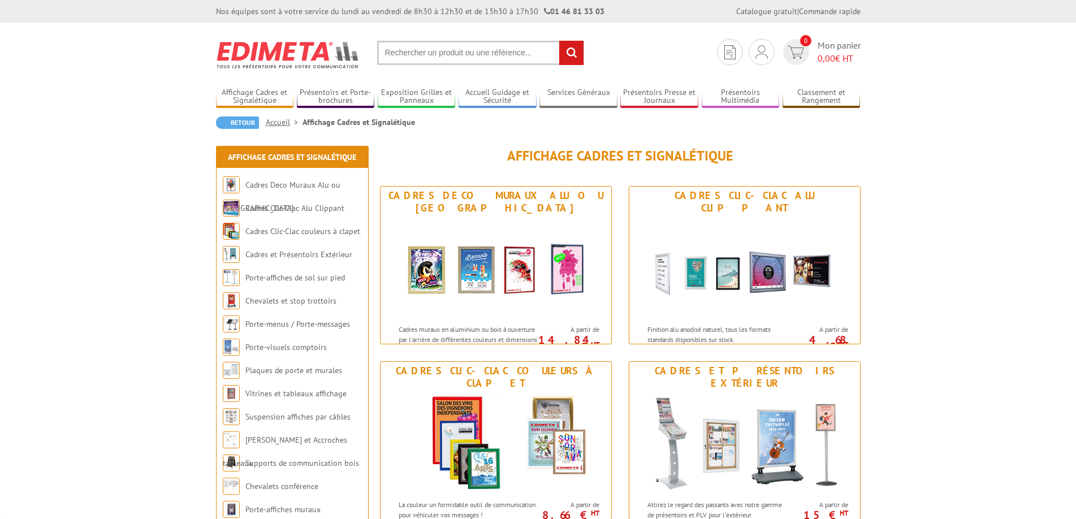  Describe the element at coordinates (839, 58) in the screenshot. I see `span: € HT` at that location.